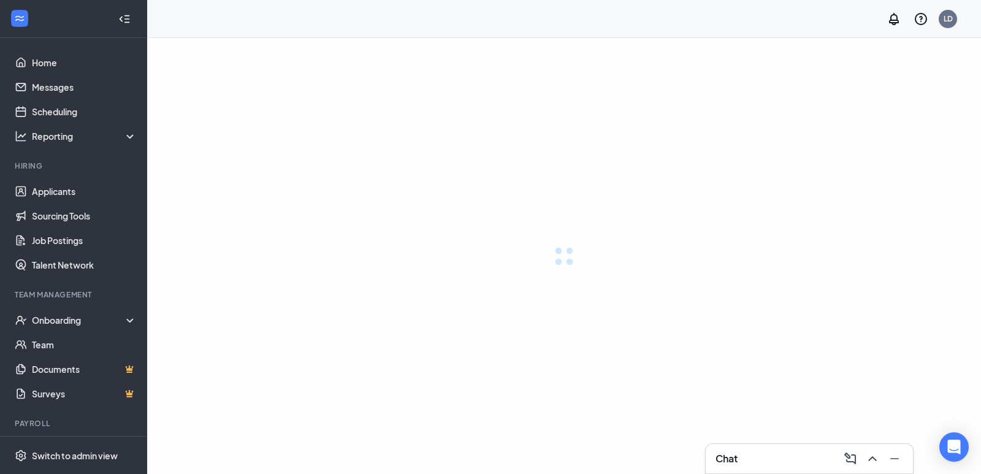 The image size is (981, 474). I want to click on a: Scheduling, so click(84, 112).